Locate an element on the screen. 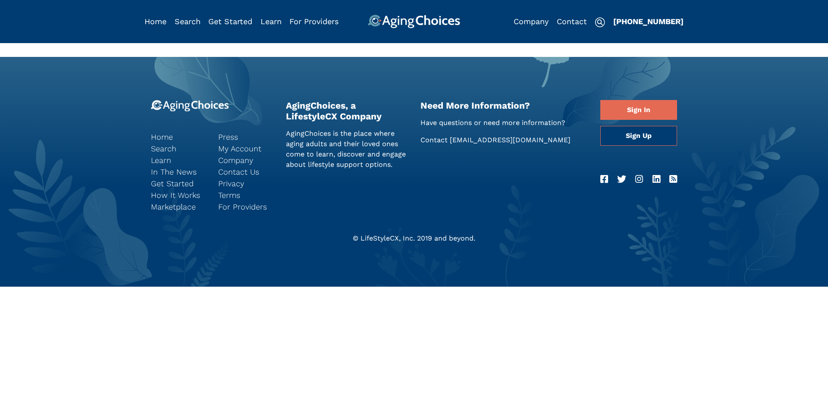  img: AgingChoices is located at coordinates (414, 22).